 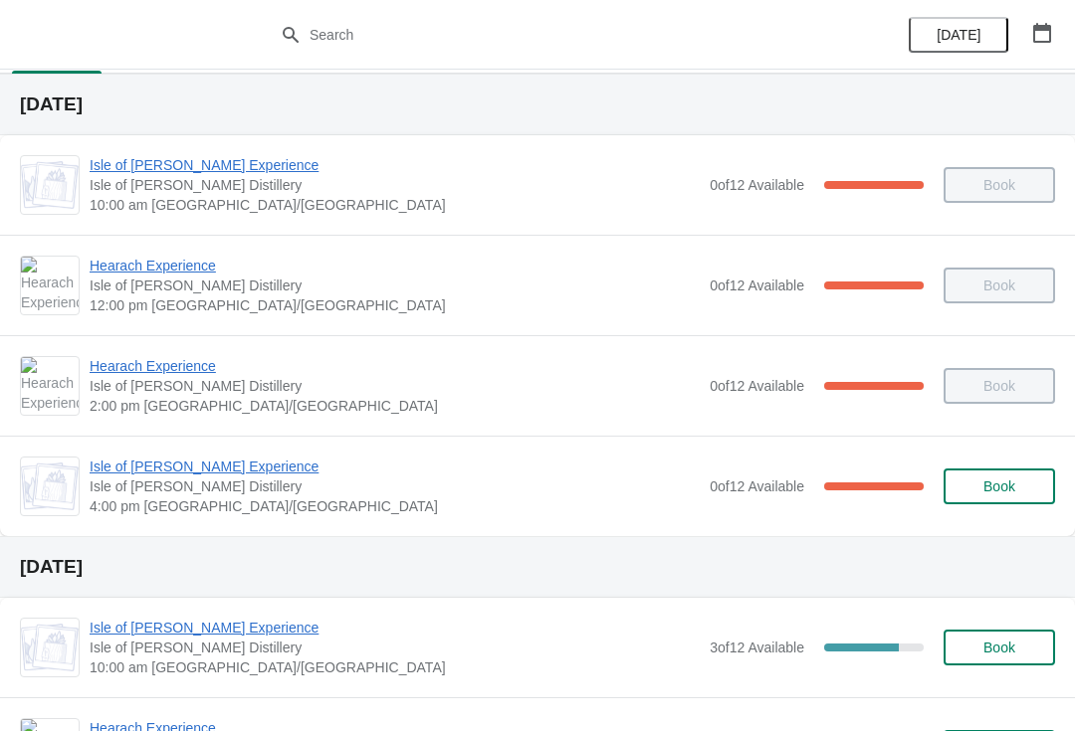 I want to click on img: Hearach Experience | Isle of Harris Distillery | 12:00 pm Europe/London, so click(x=50, y=286).